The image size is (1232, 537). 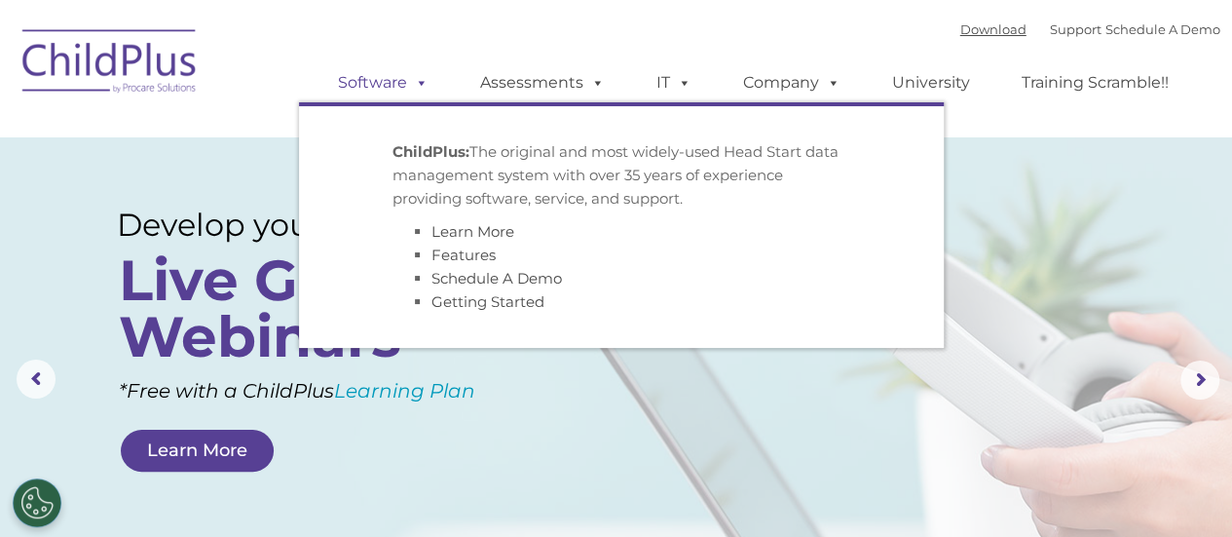 What do you see at coordinates (621, 175) in the screenshot?
I see `p: The original and most widely-used Head Start data management system with over 35 years of experie...` at bounding box center [621, 175].